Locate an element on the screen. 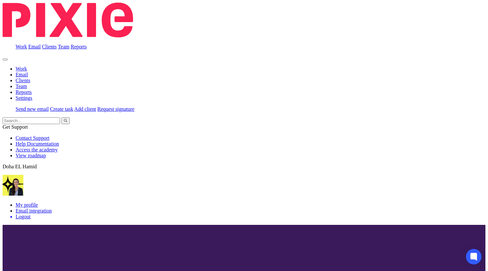 Image resolution: width=488 pixels, height=271 pixels. a: Access the academy is located at coordinates (37, 149).